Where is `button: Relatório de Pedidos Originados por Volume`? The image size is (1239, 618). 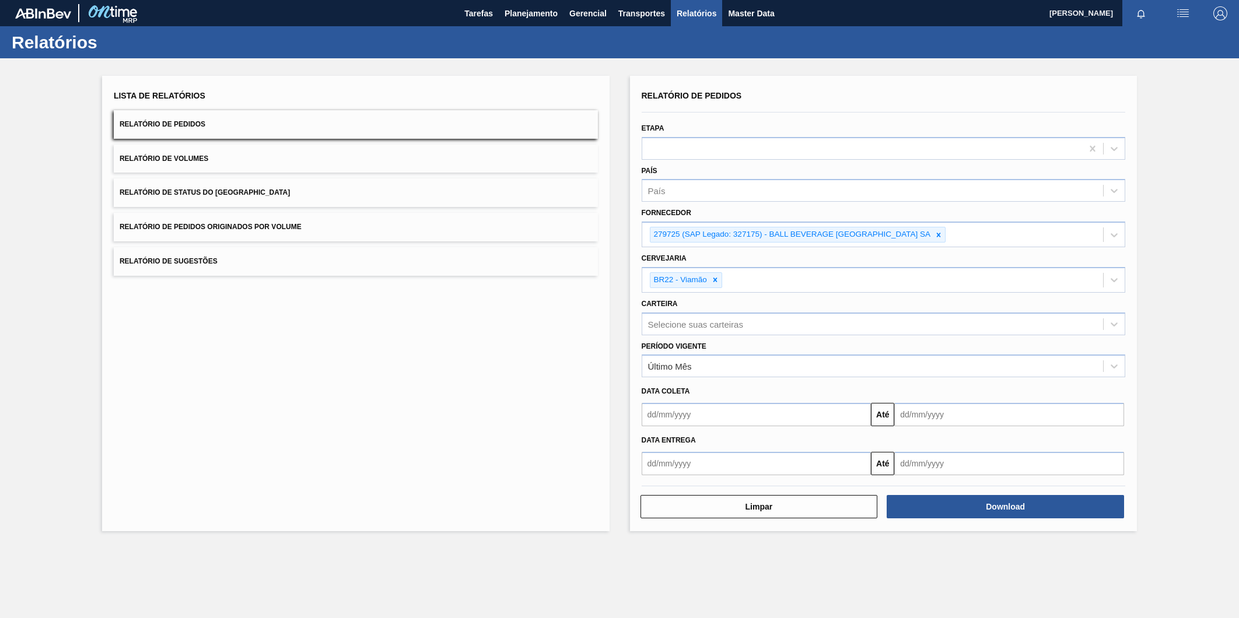 button: Relatório de Pedidos Originados por Volume is located at coordinates (356, 227).